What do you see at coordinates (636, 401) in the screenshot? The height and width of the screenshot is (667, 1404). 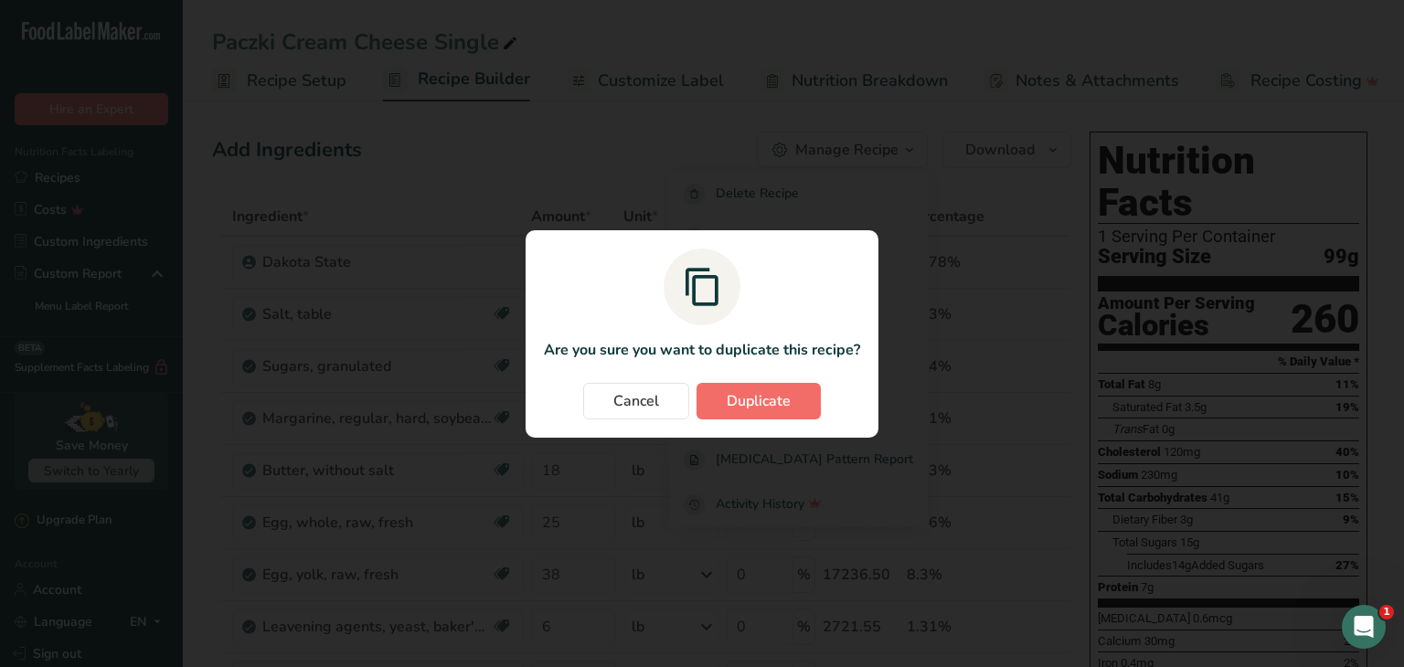 I see `button: Cancel` at bounding box center [636, 401].